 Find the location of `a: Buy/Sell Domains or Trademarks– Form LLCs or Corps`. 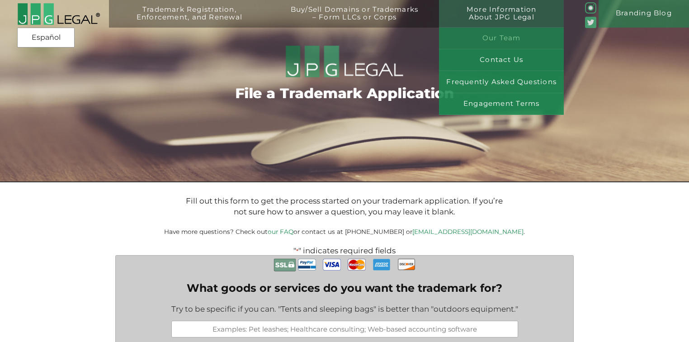

a: Buy/Sell Domains or Trademarks– Form LLCs or Corps is located at coordinates (354, 19).